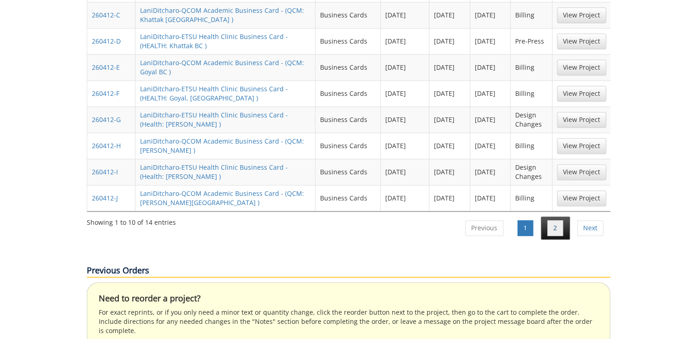 This screenshot has height=339, width=697. I want to click on a: 260412-C, so click(106, 15).